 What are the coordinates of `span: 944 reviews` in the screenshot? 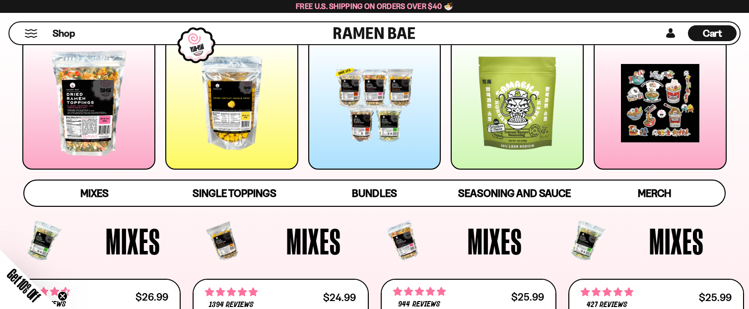 It's located at (419, 305).